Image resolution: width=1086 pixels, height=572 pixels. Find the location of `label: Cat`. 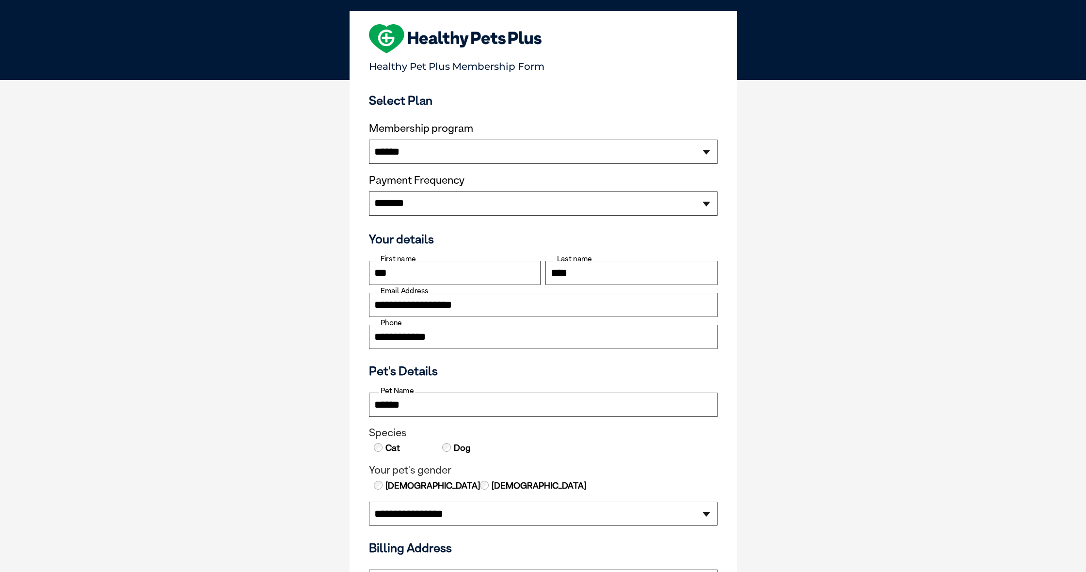

label: Cat is located at coordinates (392, 448).